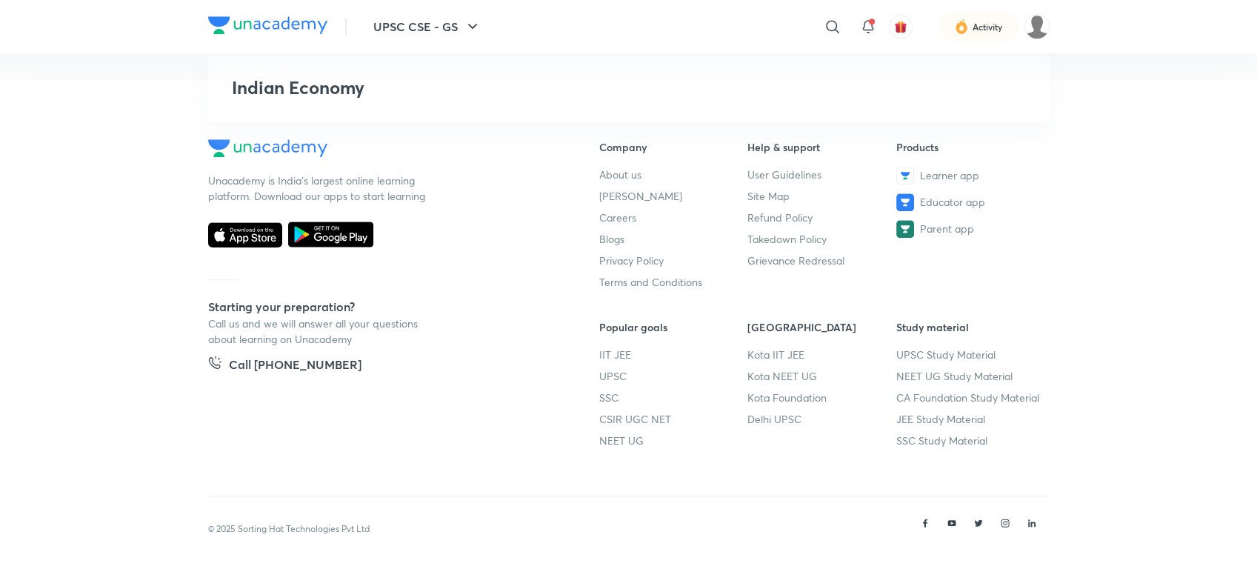  Describe the element at coordinates (901, 27) in the screenshot. I see `button: avatar` at that location.